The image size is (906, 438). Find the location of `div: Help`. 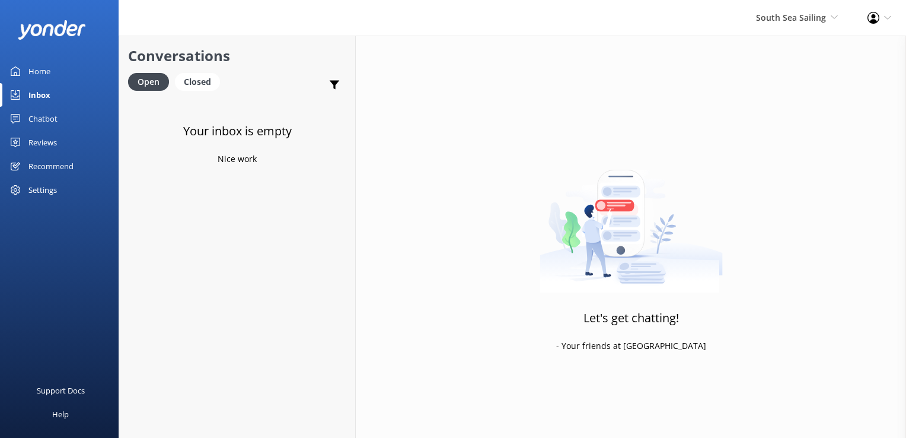

div: Help is located at coordinates (61, 414).